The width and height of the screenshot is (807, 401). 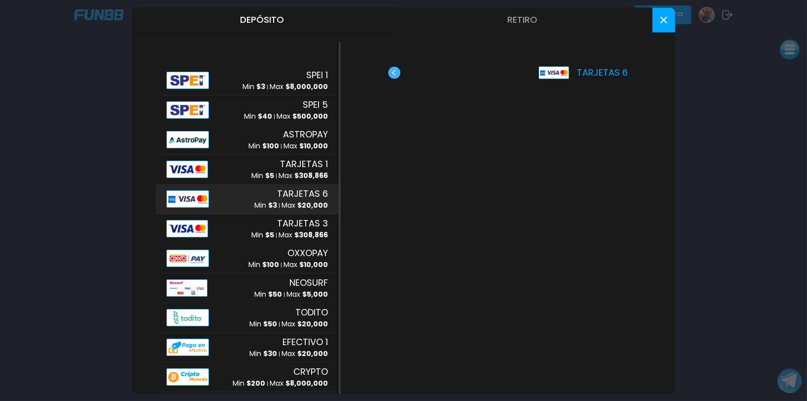 What do you see at coordinates (247, 288) in the screenshot?
I see `button: AlipayNEOSURFMin $50Max $5,000` at bounding box center [247, 288].